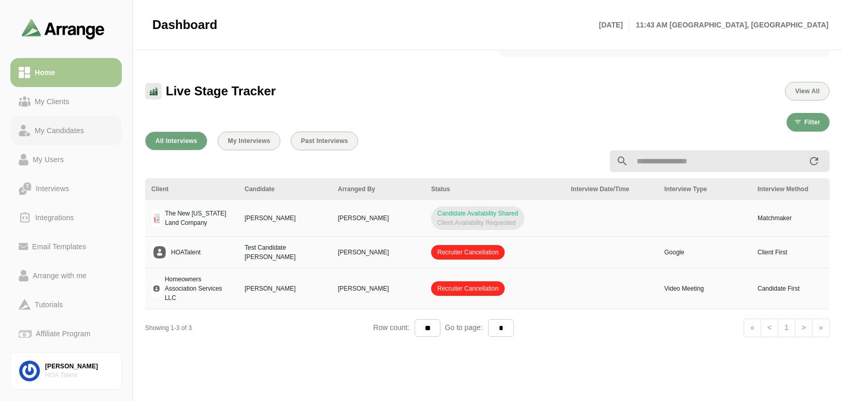 The width and height of the screenshot is (842, 401). What do you see at coordinates (811, 122) in the screenshot?
I see `span: Filter` at bounding box center [811, 122].